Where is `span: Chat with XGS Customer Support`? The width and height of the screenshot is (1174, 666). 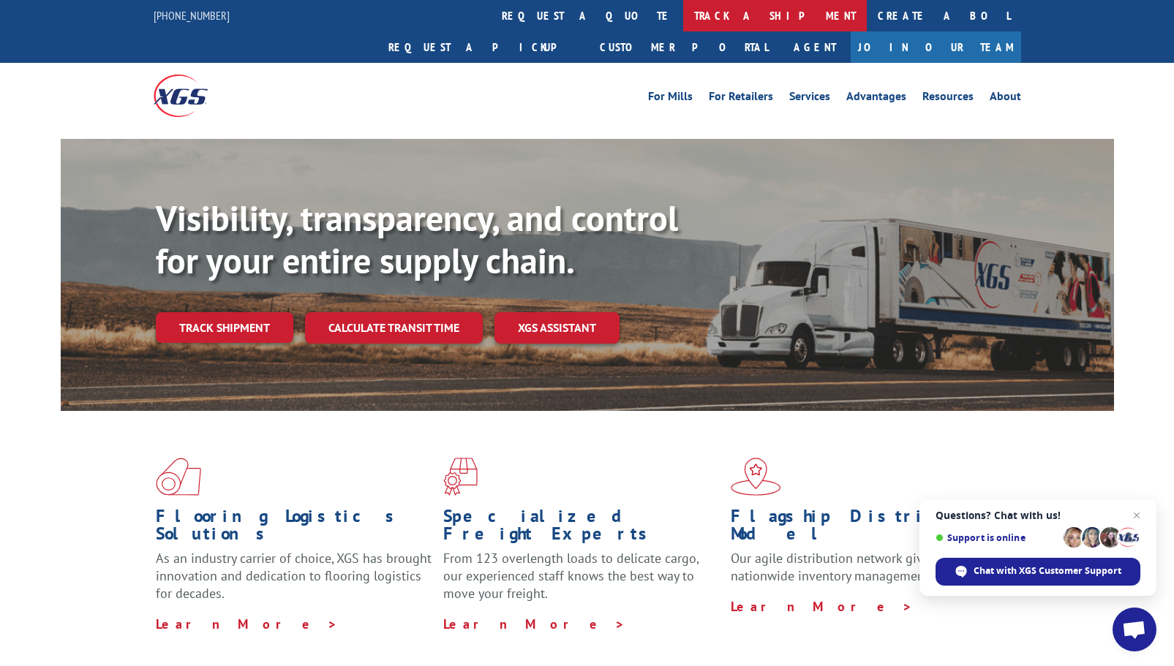
span: Chat with XGS Customer Support is located at coordinates (1048, 571).